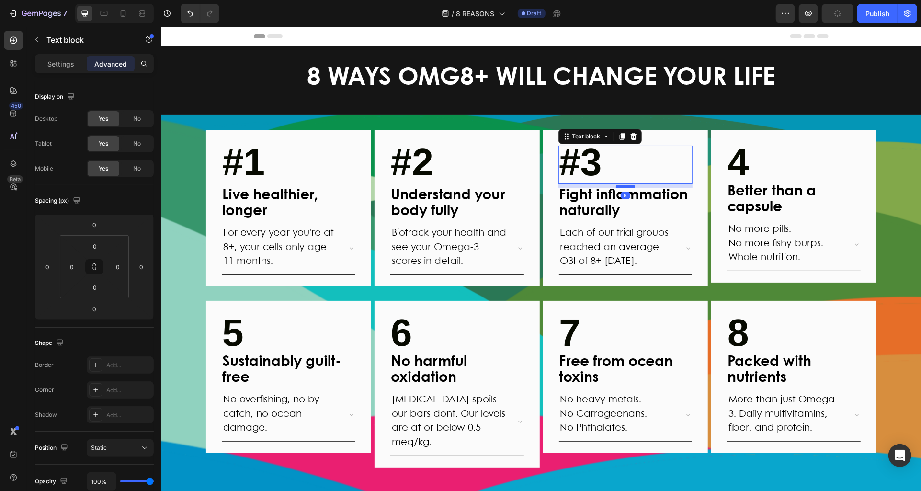 This screenshot has height=491, width=921. What do you see at coordinates (419, 135) in the screenshot?
I see `strong: #3` at bounding box center [419, 135].